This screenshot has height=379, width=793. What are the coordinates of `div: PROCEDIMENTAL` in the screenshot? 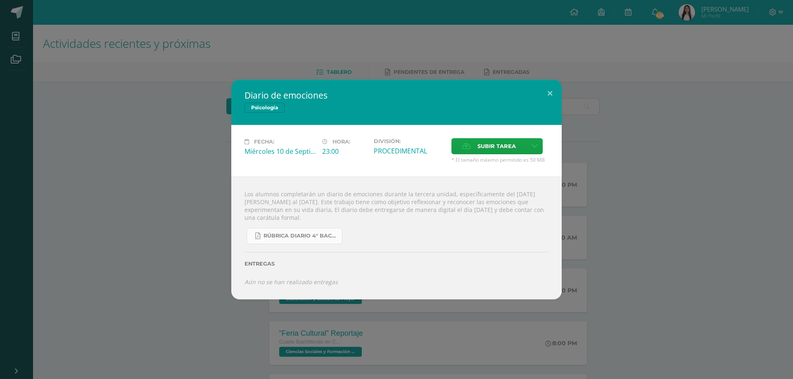 It's located at (409, 151).